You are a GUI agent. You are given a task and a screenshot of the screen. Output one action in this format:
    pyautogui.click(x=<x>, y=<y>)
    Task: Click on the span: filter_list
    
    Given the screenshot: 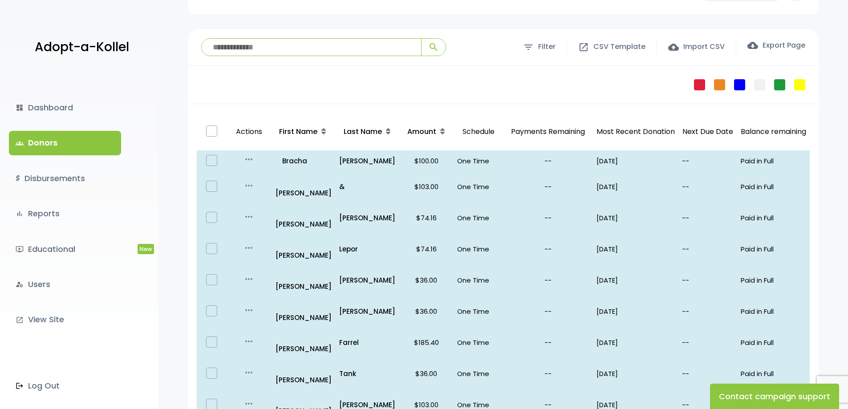 What is the action you would take?
    pyautogui.click(x=528, y=47)
    